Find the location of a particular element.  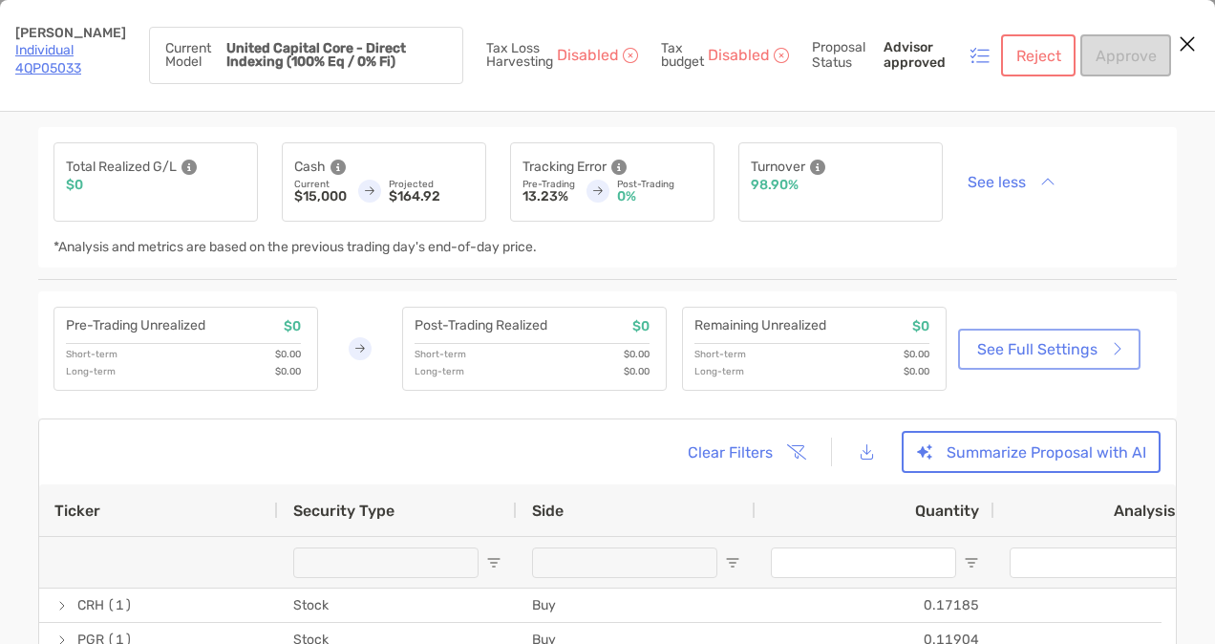

span: (1) is located at coordinates (119, 605).